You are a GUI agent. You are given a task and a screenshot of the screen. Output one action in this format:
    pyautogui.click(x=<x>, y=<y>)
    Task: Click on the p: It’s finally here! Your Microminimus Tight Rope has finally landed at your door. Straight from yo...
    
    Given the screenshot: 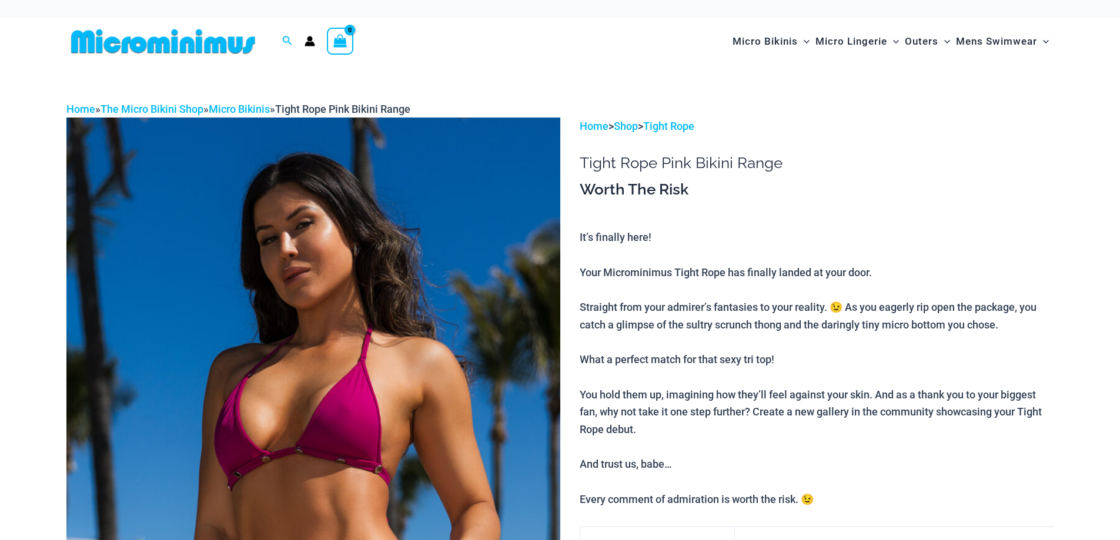 What is the action you would take?
    pyautogui.click(x=816, y=368)
    